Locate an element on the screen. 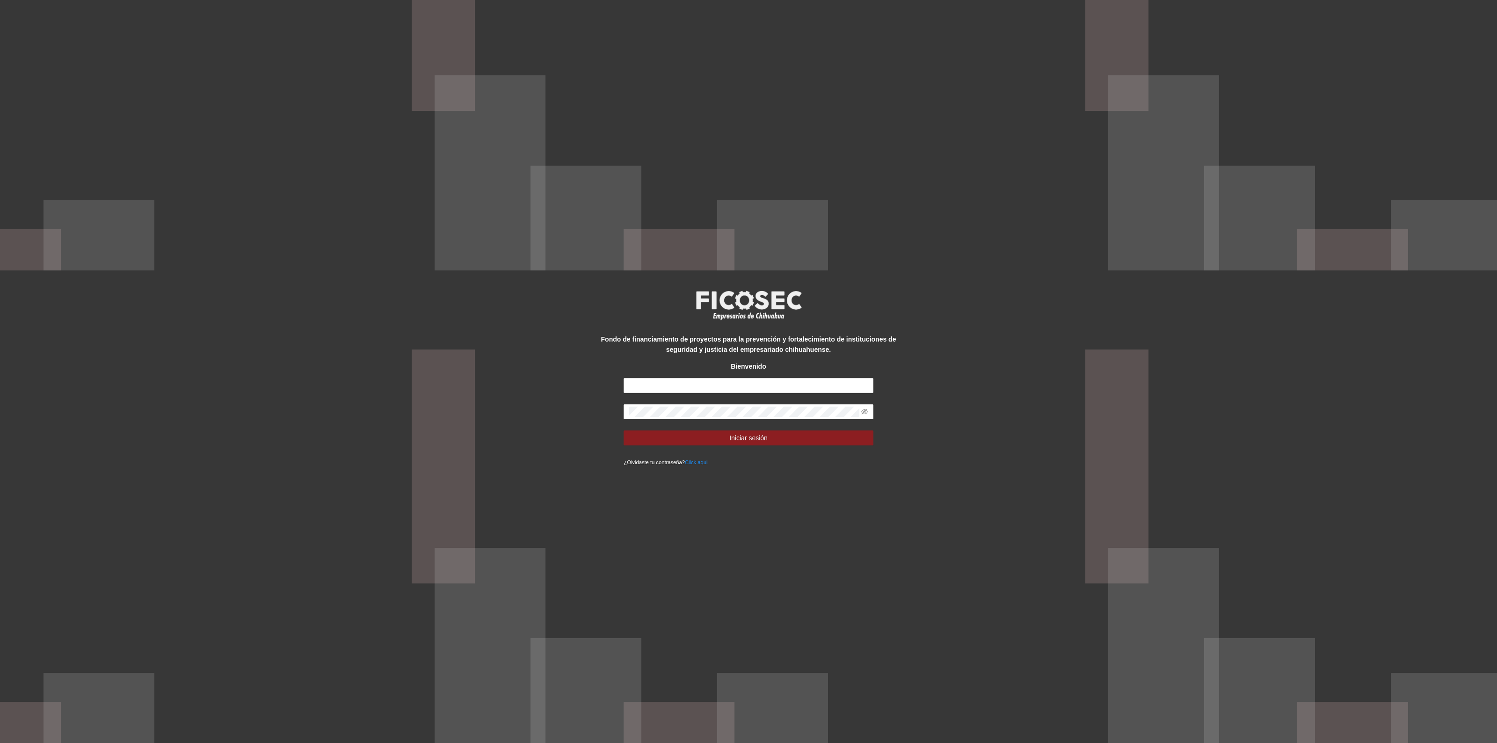 This screenshot has height=743, width=1497. strong: Fondo de financiamiento de proyectos para la prevención y fortalecimiento de instituciones de seg... is located at coordinates (749, 344).